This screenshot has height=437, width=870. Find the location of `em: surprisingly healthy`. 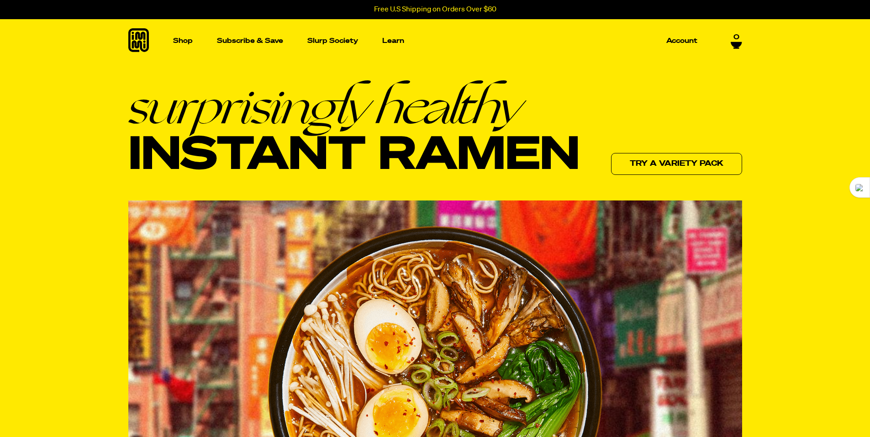

em: surprisingly healthy is located at coordinates (354, 106).